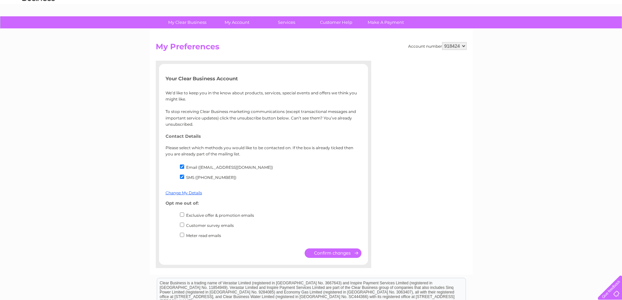 The width and height of the screenshot is (622, 300). I want to click on div: Account number, so click(437, 46).